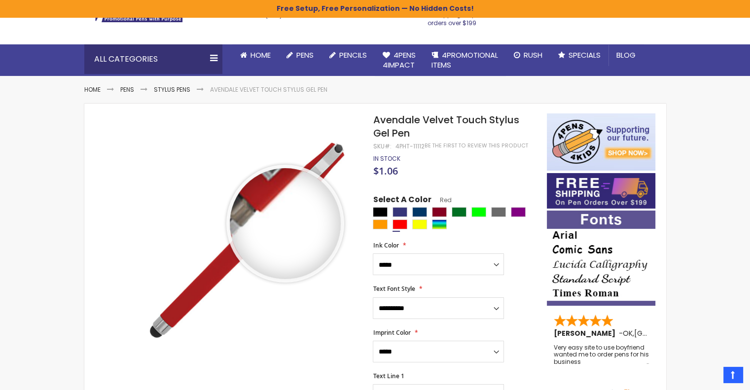  What do you see at coordinates (382, 146) in the screenshot?
I see `strong: SKU` at bounding box center [382, 146].